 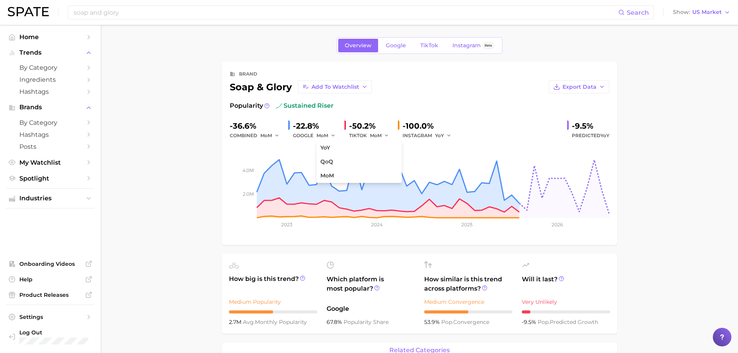 I want to click on div: -50.2%, so click(x=371, y=126).